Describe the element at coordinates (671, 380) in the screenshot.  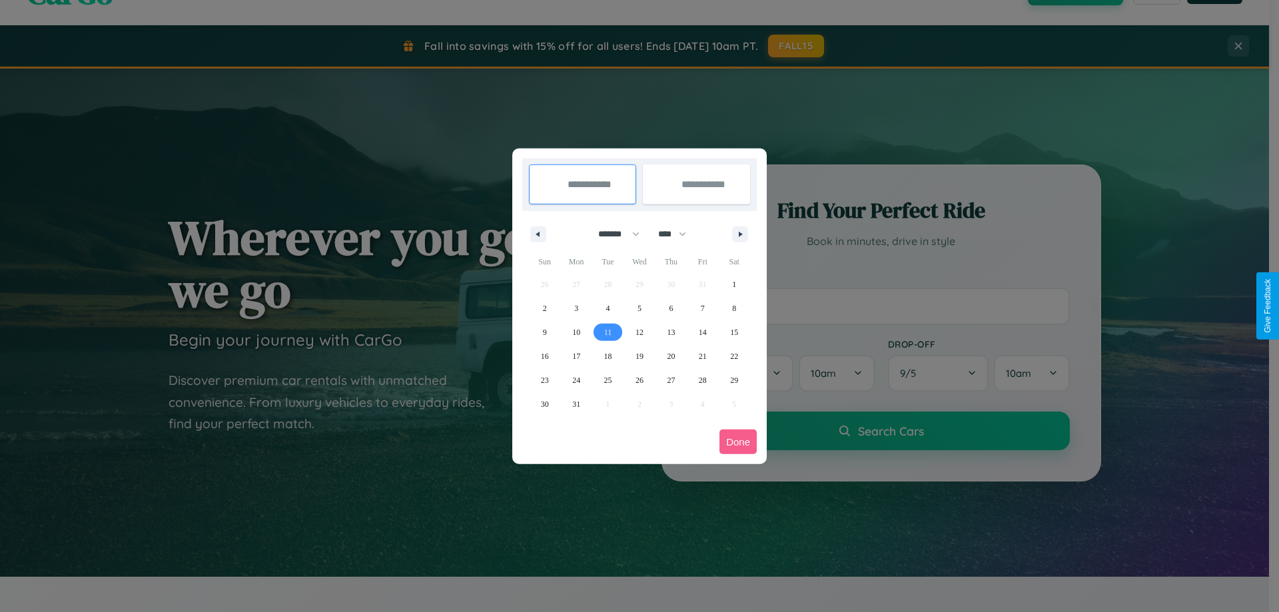
I see `button: 27` at that location.